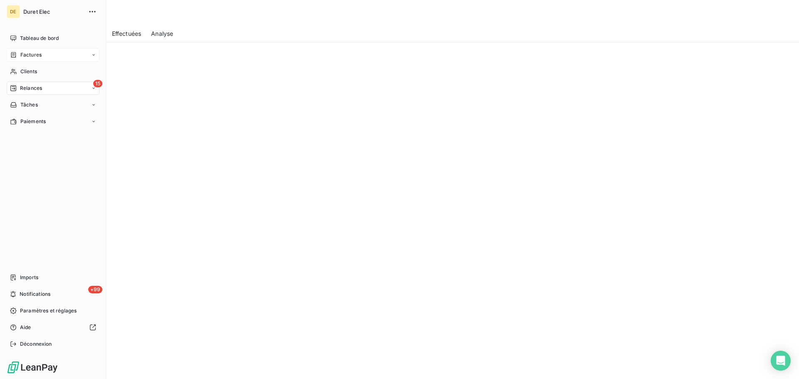 Image resolution: width=799 pixels, height=379 pixels. I want to click on span: Duret Elec, so click(53, 12).